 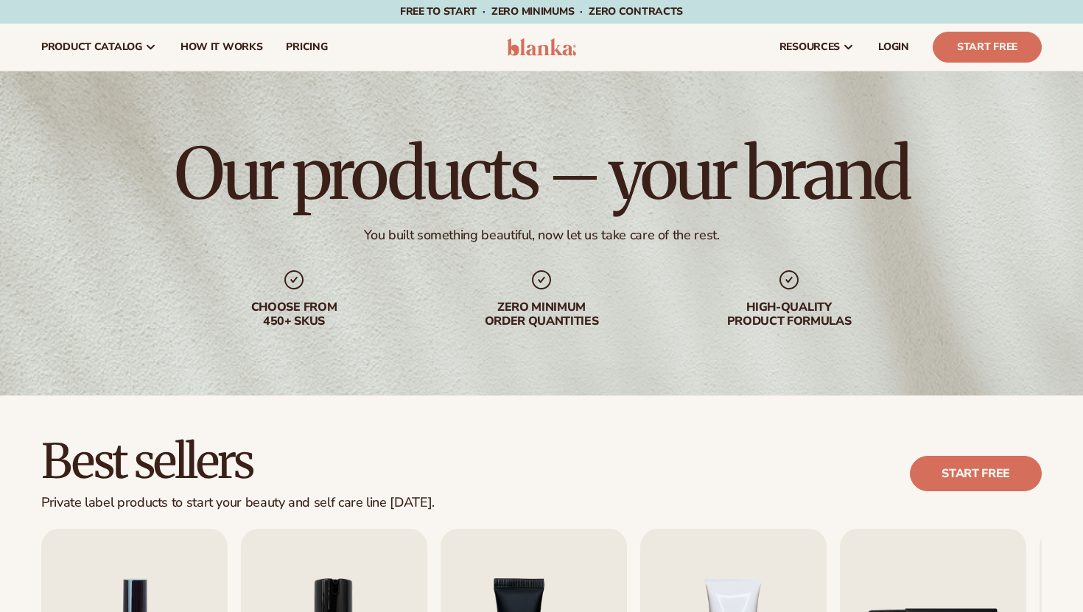 What do you see at coordinates (294, 315) in the screenshot?
I see `div: Choose from 450+ Skus` at bounding box center [294, 315].